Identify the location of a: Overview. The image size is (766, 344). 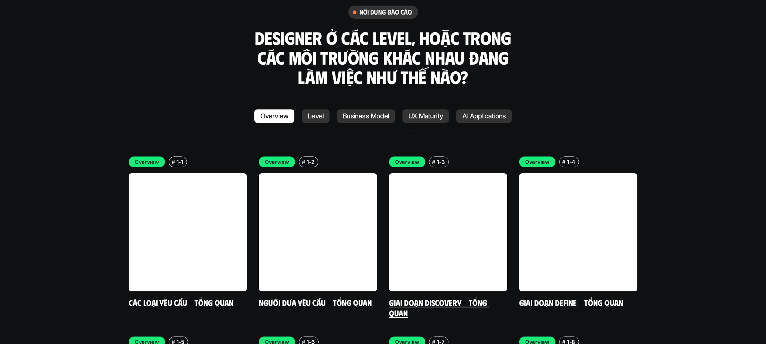
(274, 116).